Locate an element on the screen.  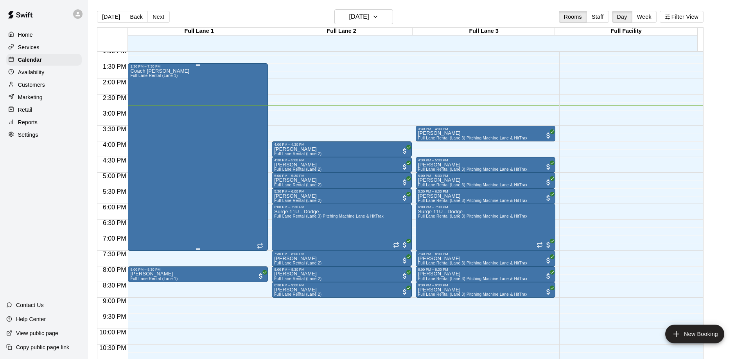
span: 10:00 PM is located at coordinates (113, 332).